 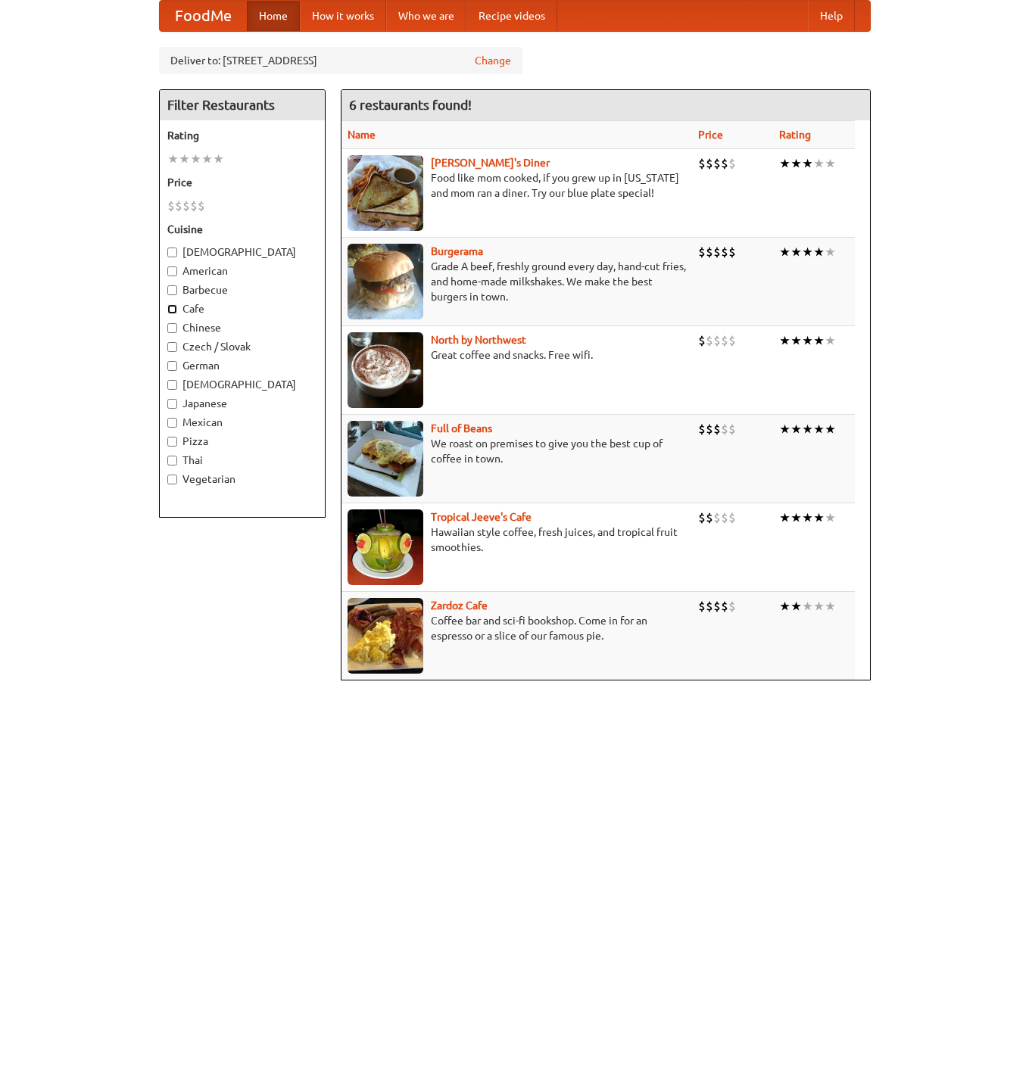 What do you see at coordinates (242, 309) in the screenshot?
I see `label: Cafe` at bounding box center [242, 309].